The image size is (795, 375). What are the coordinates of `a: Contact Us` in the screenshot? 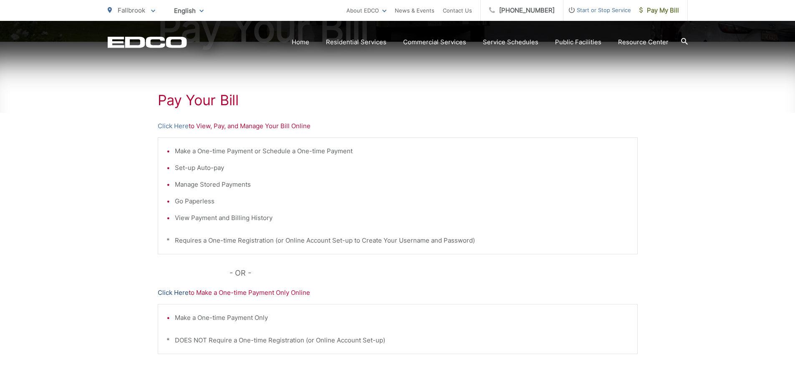 It's located at (457, 10).